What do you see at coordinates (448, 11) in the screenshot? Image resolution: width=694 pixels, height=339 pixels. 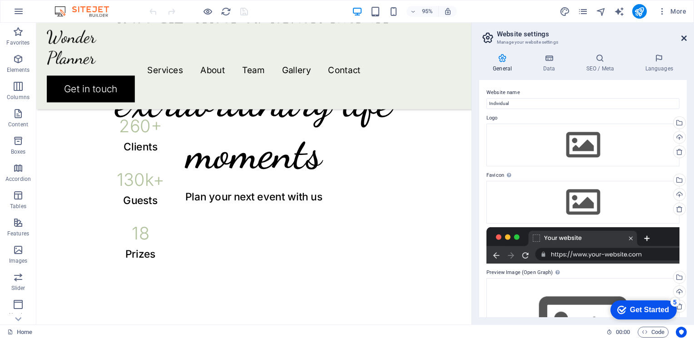 I see `i: On resize automatically adjust zoom level to fit chosen device.` at bounding box center [448, 11].